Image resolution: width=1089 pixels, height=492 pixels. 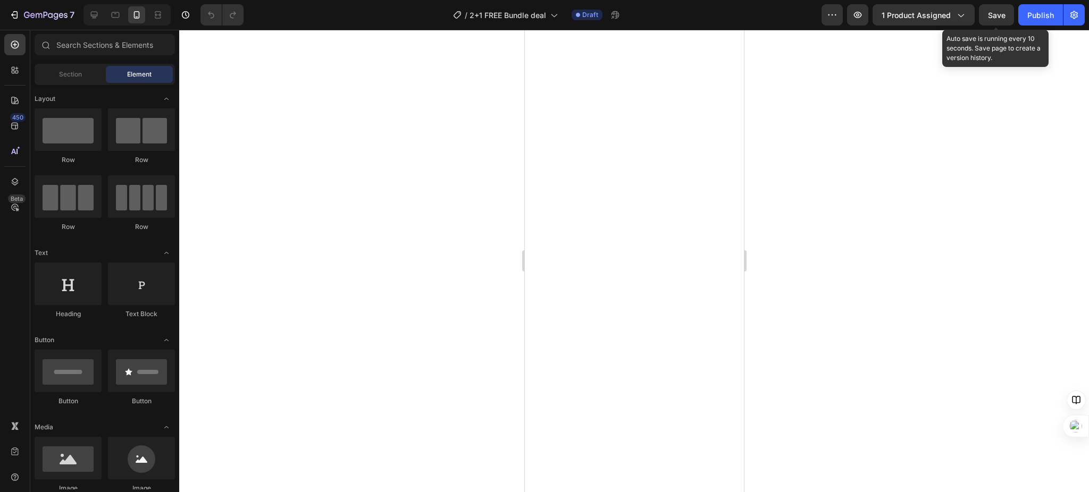 What do you see at coordinates (996, 15) in the screenshot?
I see `button: Save` at bounding box center [996, 15].